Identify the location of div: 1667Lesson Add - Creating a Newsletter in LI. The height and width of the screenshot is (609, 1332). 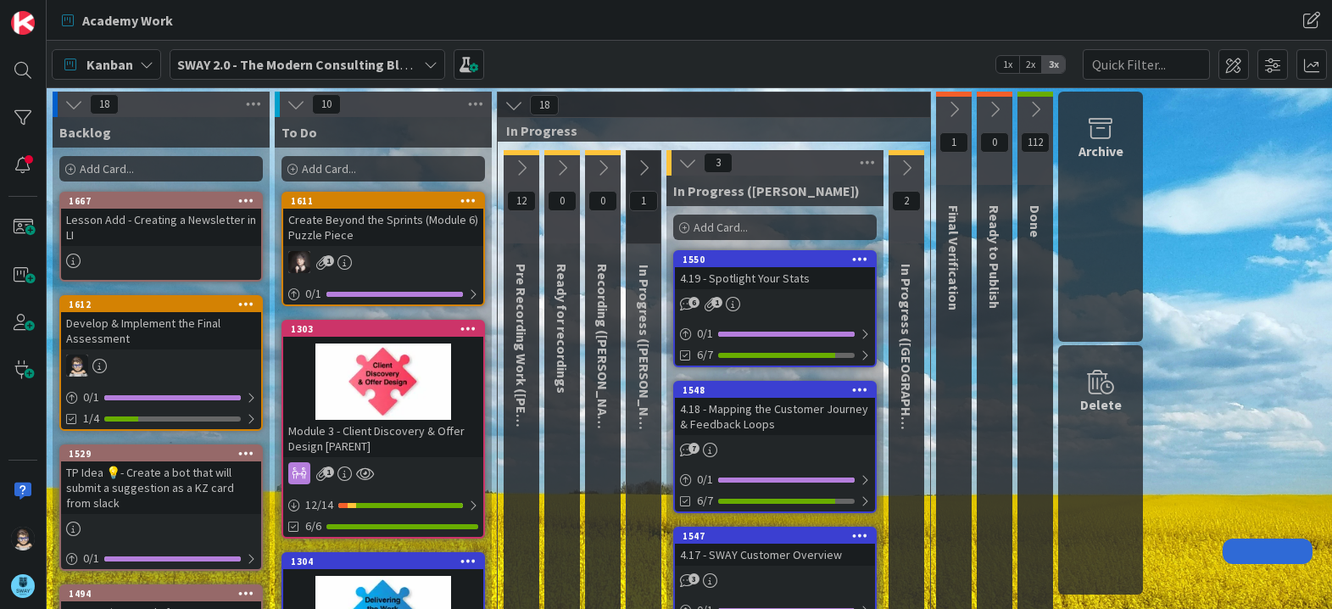
(161, 220).